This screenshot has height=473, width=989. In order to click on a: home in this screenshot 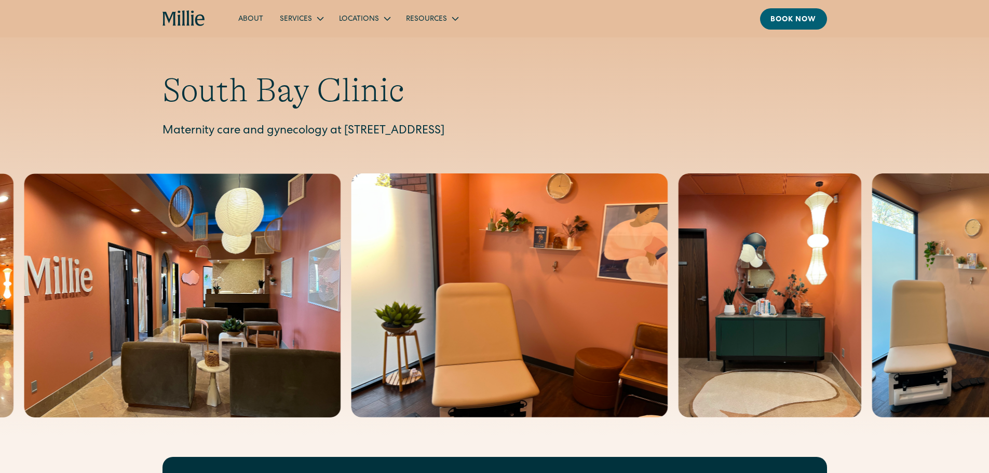, I will do `click(184, 19)`.